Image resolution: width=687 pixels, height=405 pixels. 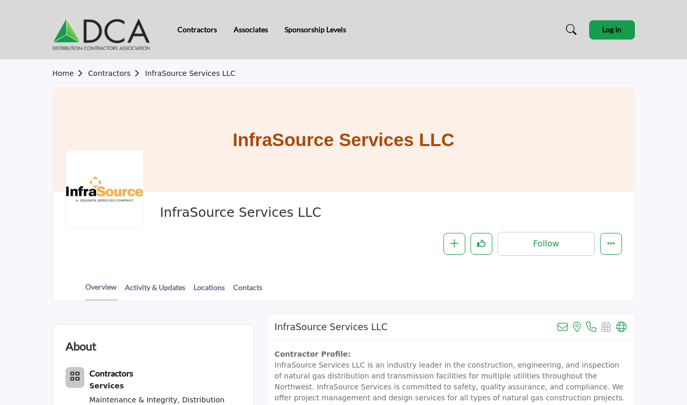 I want to click on span: Log In, so click(x=611, y=29).